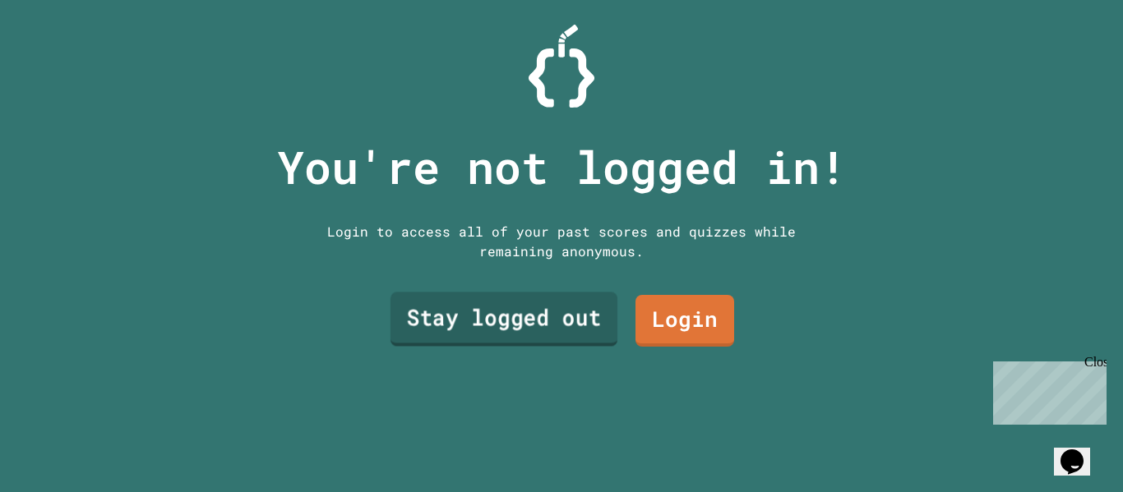 The height and width of the screenshot is (492, 1123). What do you see at coordinates (685, 321) in the screenshot?
I see `a: Login` at bounding box center [685, 321].